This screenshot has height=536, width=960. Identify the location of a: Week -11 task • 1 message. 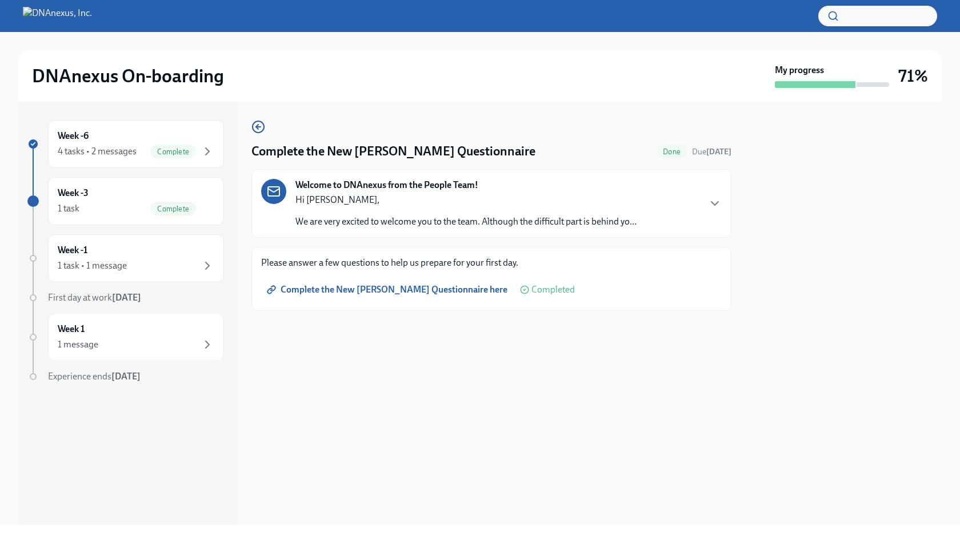
(126, 258).